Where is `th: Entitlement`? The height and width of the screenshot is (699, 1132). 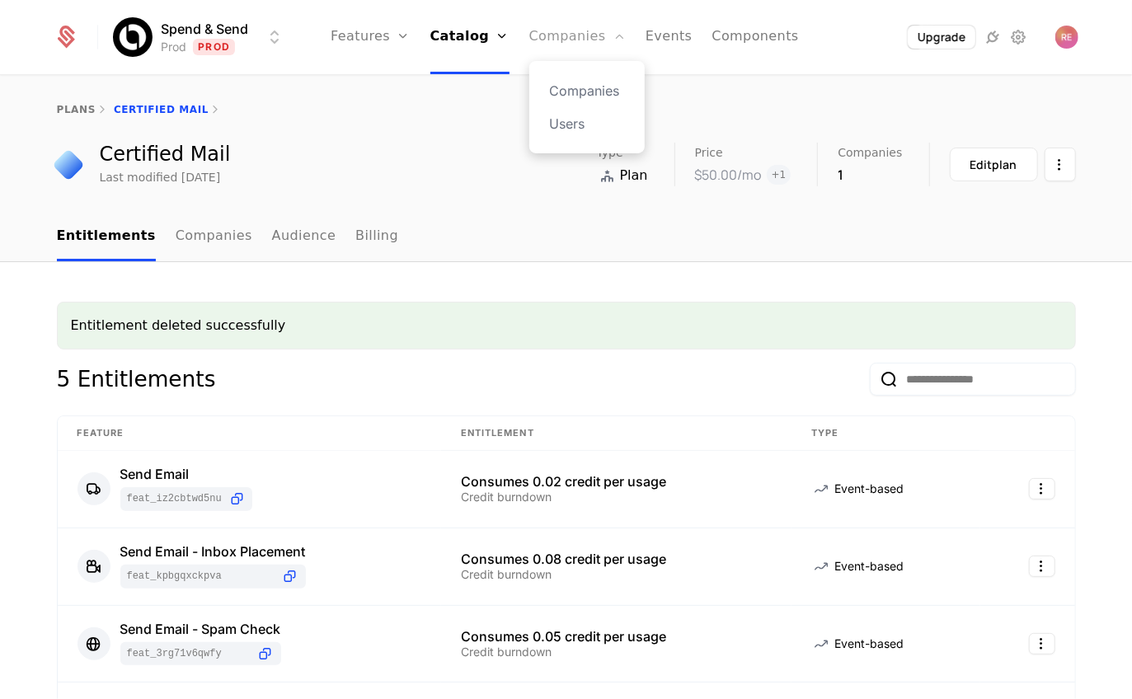
th: Entitlement is located at coordinates (616, 434).